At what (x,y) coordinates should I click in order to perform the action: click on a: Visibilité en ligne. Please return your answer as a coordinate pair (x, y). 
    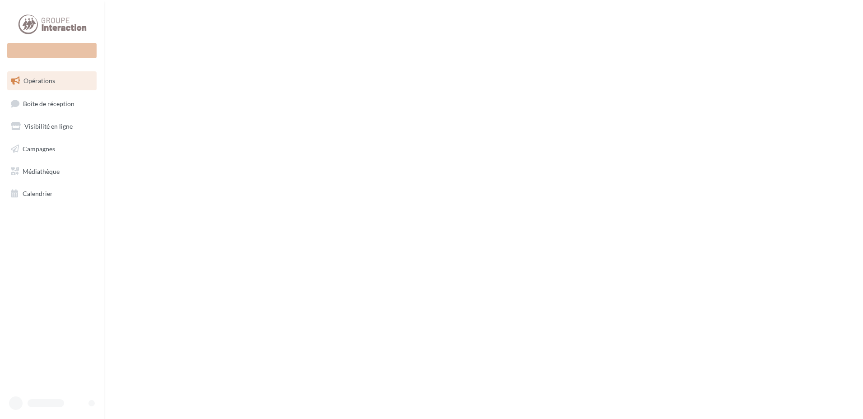
    Looking at the image, I should click on (52, 126).